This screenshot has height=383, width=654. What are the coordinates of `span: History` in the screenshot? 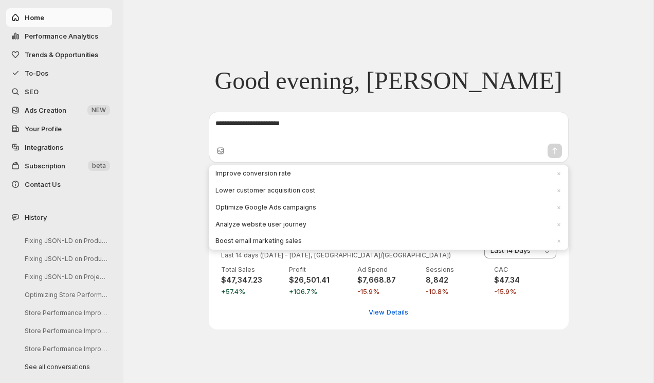 It's located at (35, 217).